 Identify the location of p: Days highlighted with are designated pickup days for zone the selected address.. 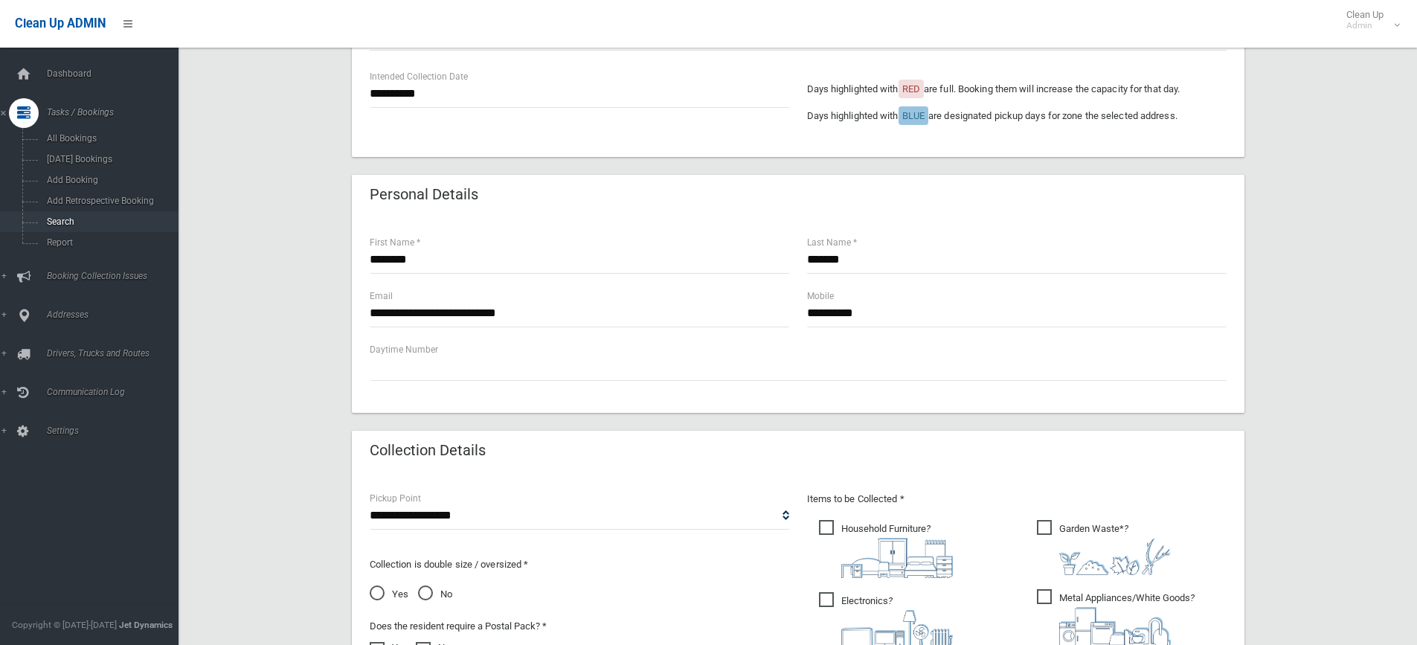
(1017, 116).